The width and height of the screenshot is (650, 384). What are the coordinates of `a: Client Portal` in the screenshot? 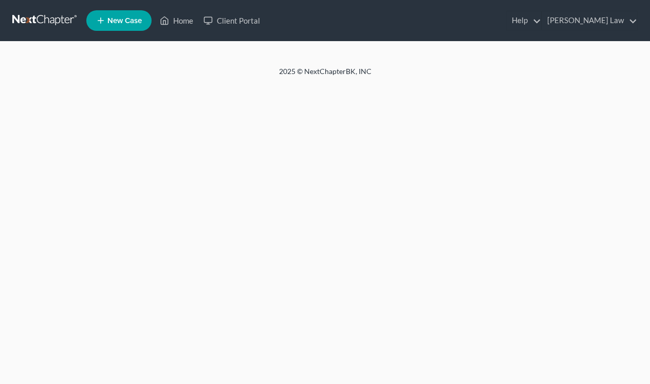 It's located at (232, 21).